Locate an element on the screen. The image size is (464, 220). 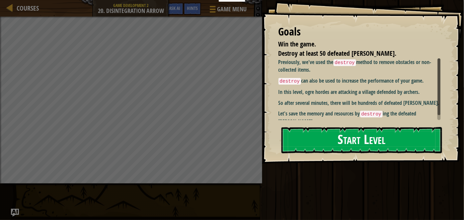
span: Hints is located at coordinates (192, 8).